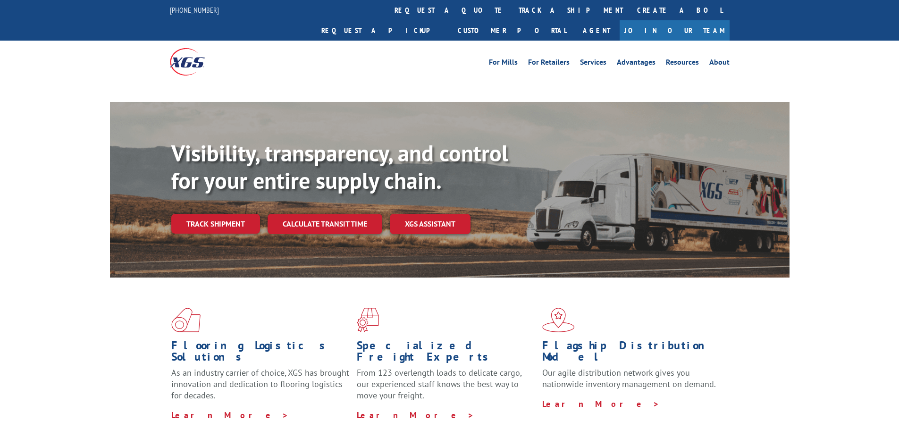 Image resolution: width=899 pixels, height=430 pixels. What do you see at coordinates (512, 30) in the screenshot?
I see `a: Customer Portal` at bounding box center [512, 30].